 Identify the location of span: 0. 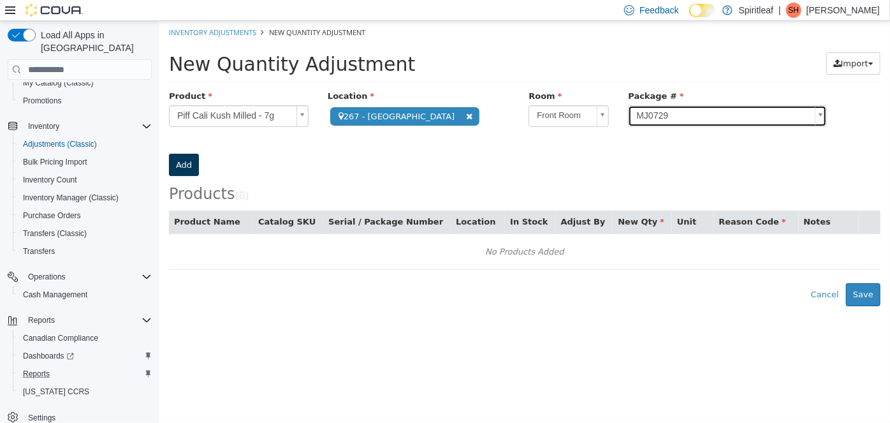
(83, 175).